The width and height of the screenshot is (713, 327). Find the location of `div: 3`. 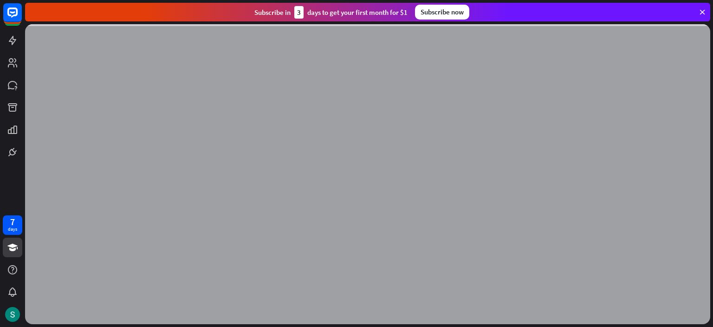

div: 3 is located at coordinates (299, 12).